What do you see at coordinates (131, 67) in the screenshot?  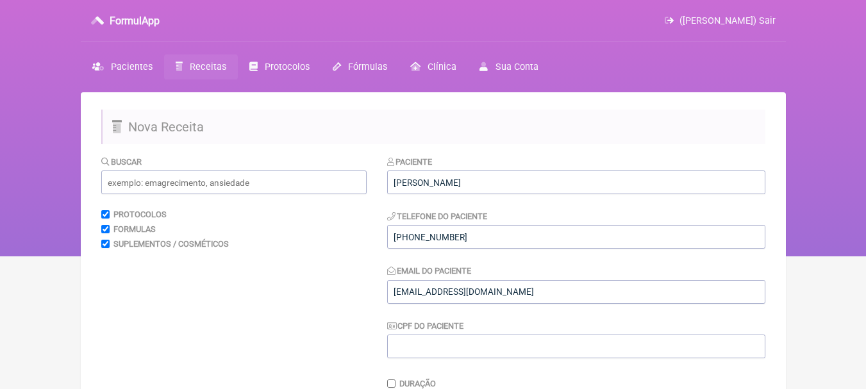 I see `span: Pacientes` at bounding box center [131, 67].